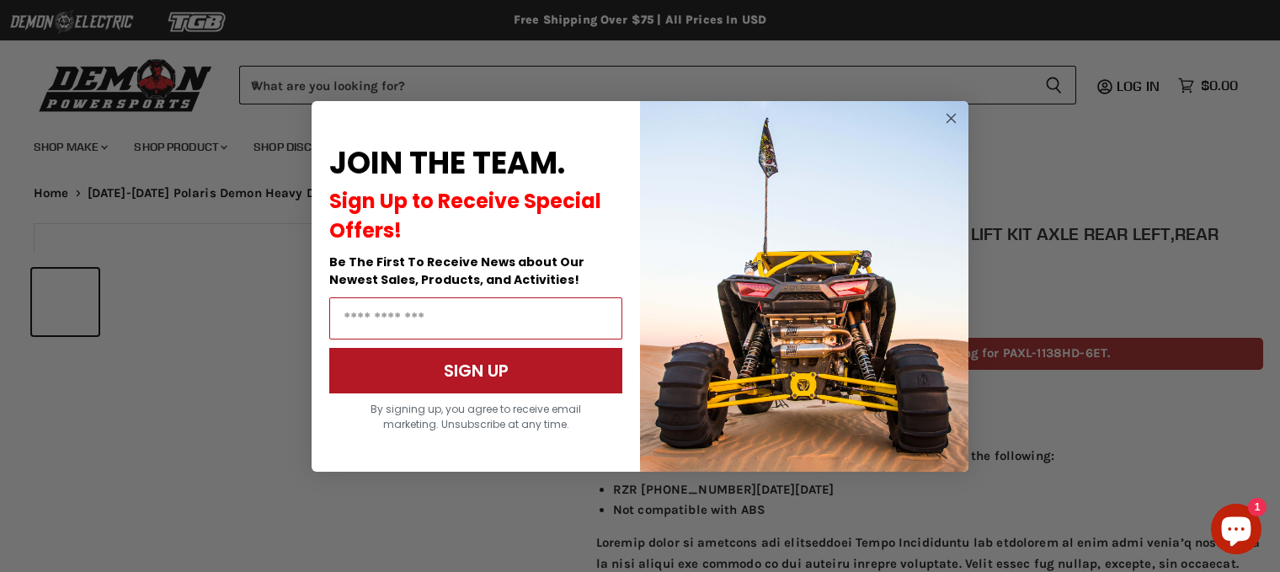 Image resolution: width=1280 pixels, height=572 pixels. I want to click on span: By signing up, you agree to receive email marketing. Unsubscribe at any time., so click(476, 416).